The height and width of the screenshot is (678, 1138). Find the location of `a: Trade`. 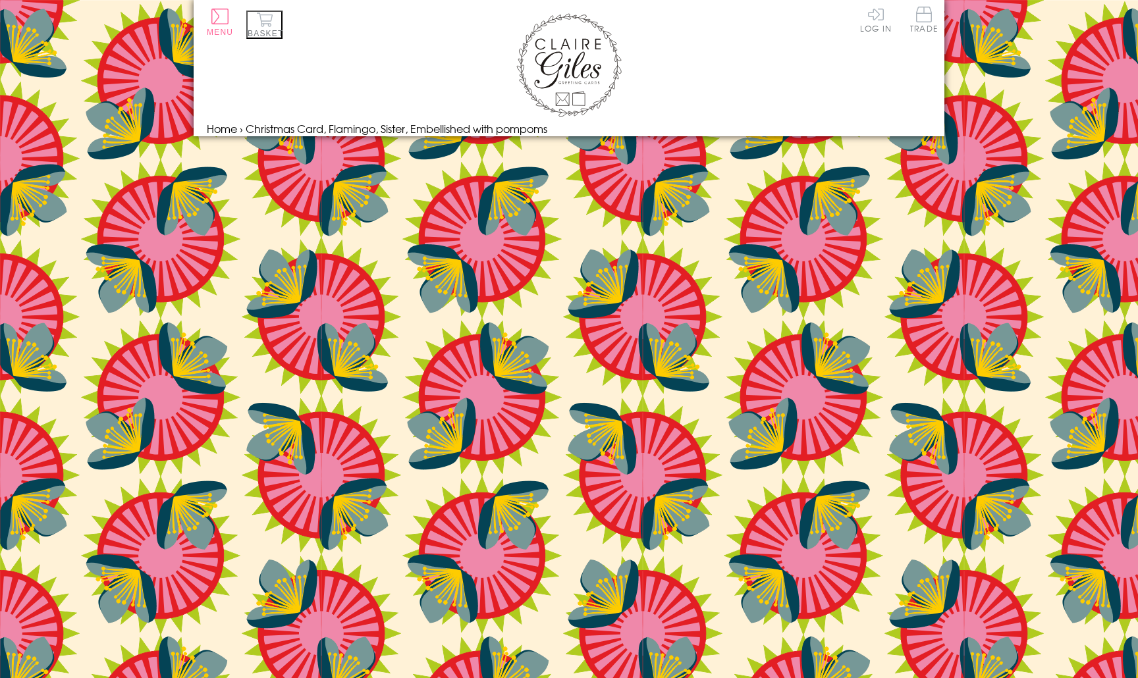

a: Trade is located at coordinates (924, 20).